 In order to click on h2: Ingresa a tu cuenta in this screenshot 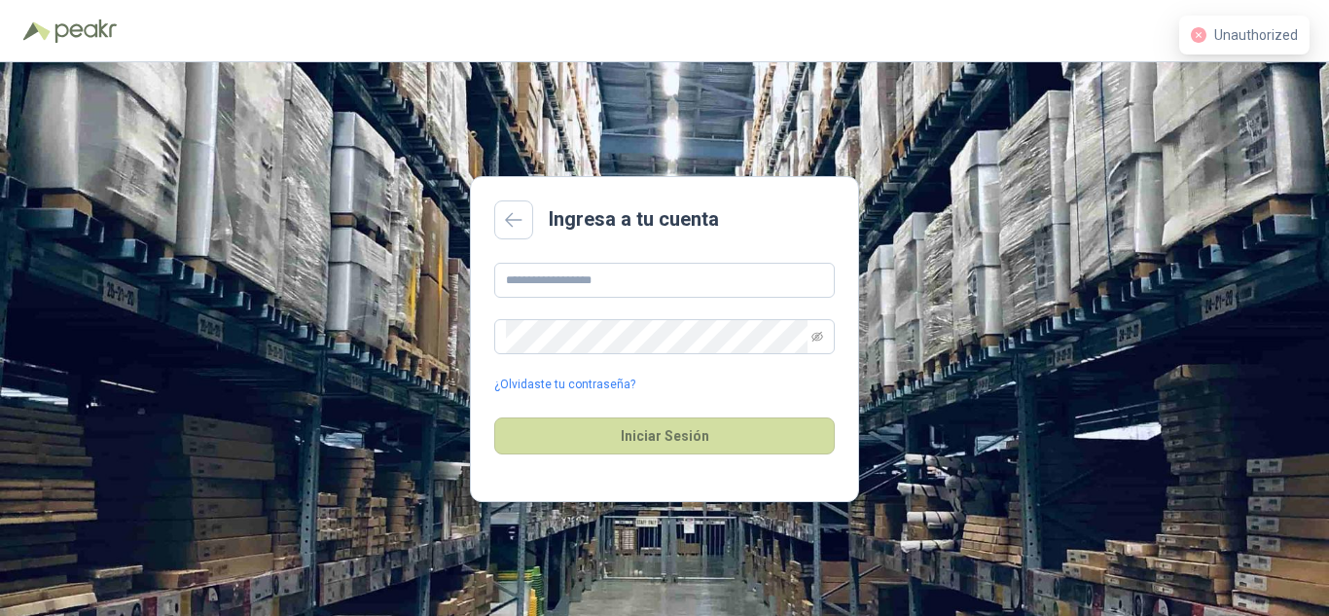, I will do `click(634, 219)`.